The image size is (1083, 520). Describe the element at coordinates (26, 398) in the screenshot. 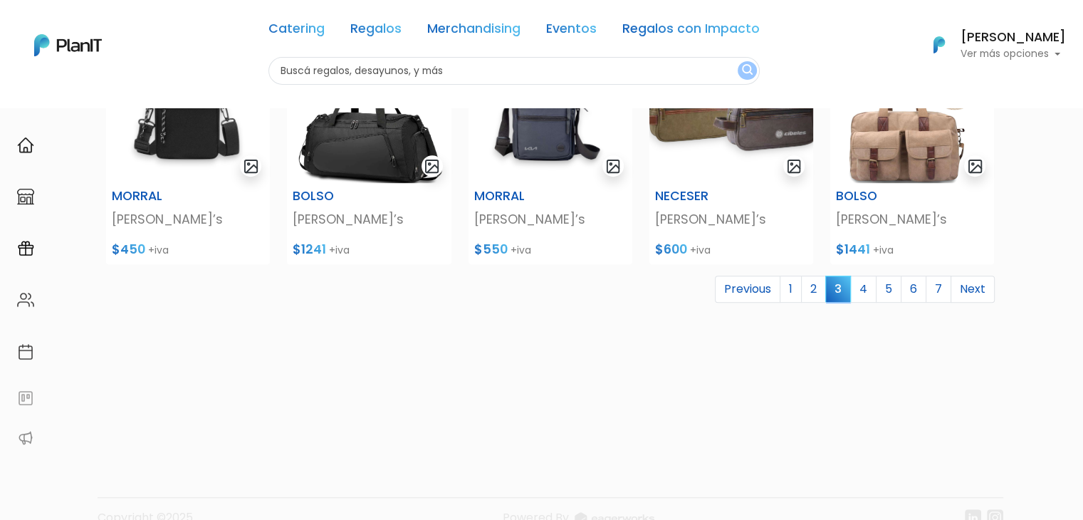

I see `img: feedback-78b5a0c8f98aac82b08bfc38622c3050aee476f2c9584af64705fc4e61158814.svg` at that location.